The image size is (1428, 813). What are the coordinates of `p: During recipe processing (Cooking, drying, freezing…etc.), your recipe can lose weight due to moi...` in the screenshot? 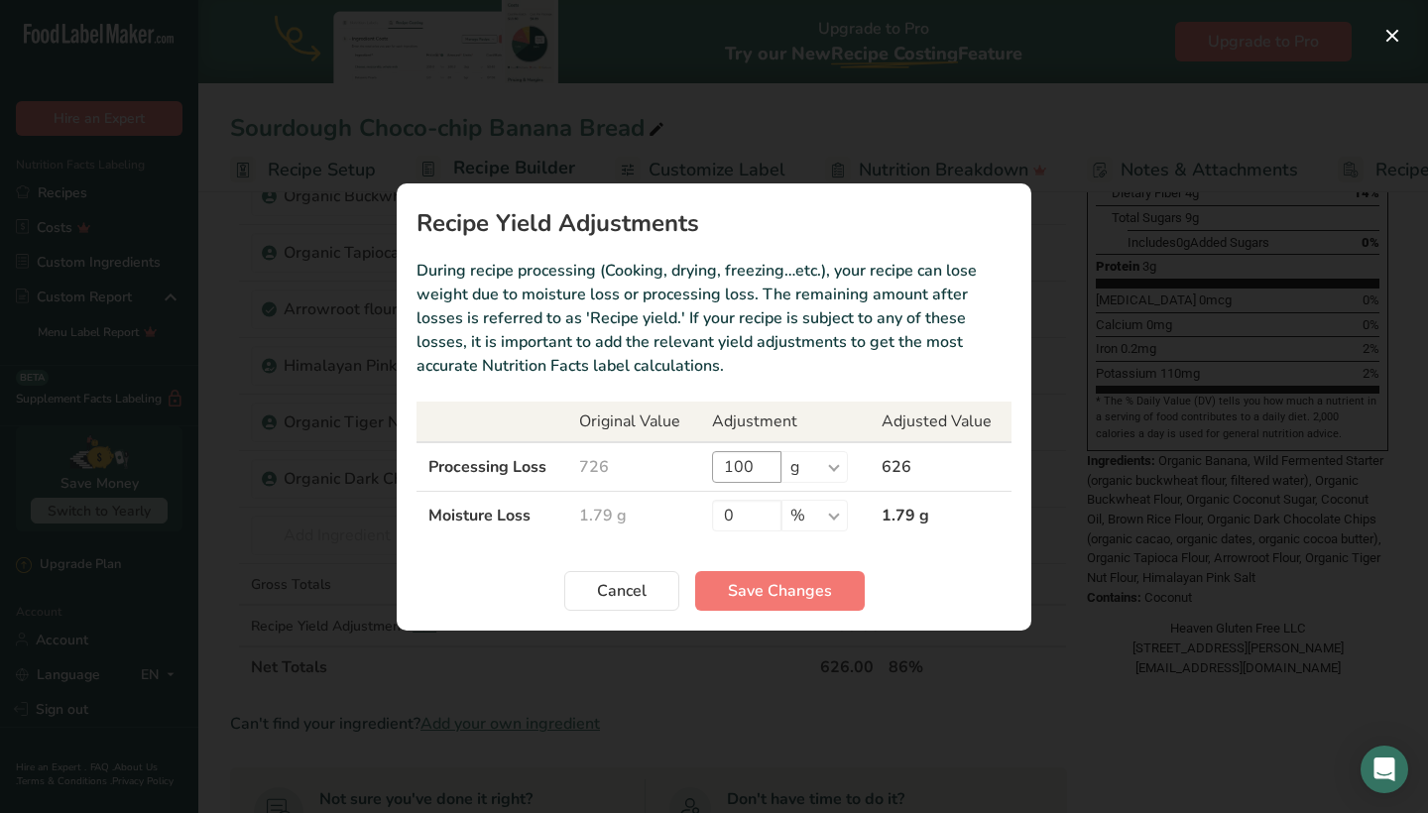 It's located at (714, 318).